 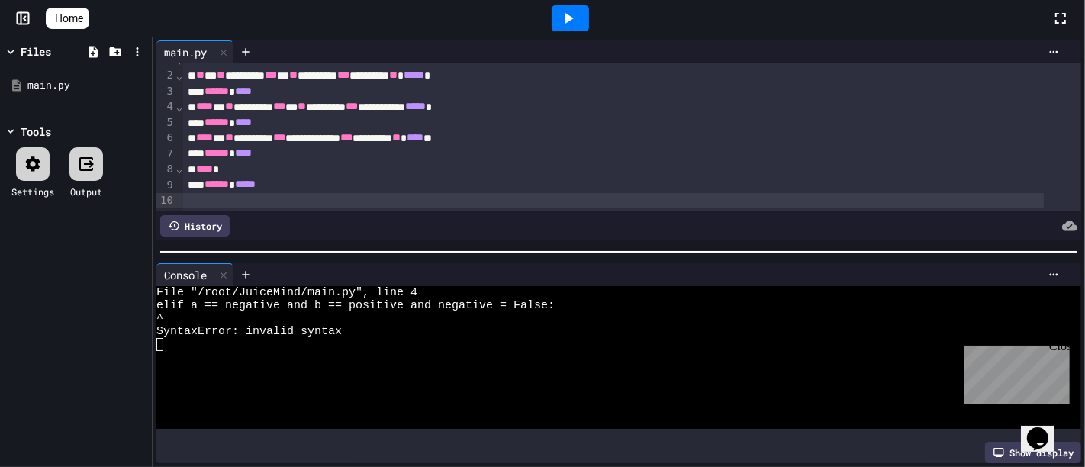 I want to click on div: Files, so click(x=36, y=51).